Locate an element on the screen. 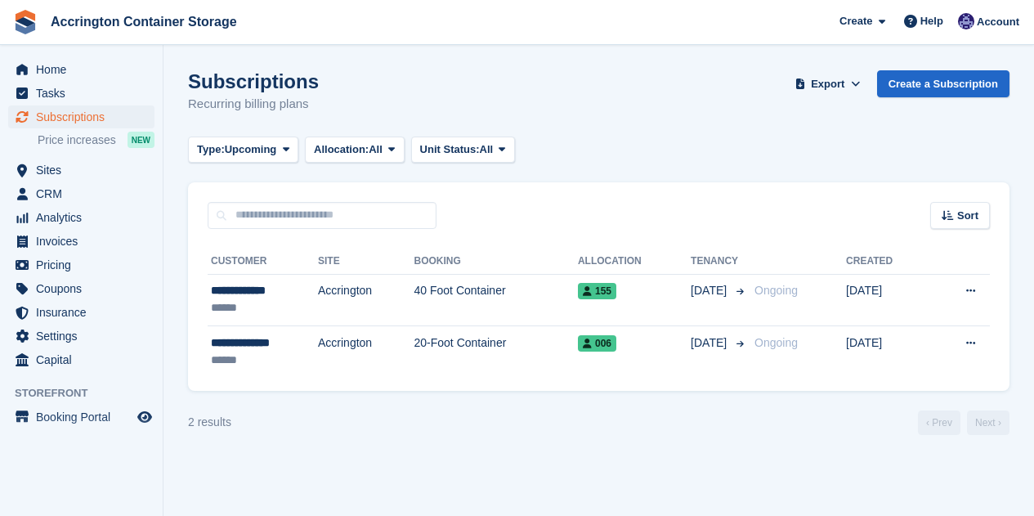 The height and width of the screenshot is (516, 1034). span: Account is located at coordinates (998, 22).